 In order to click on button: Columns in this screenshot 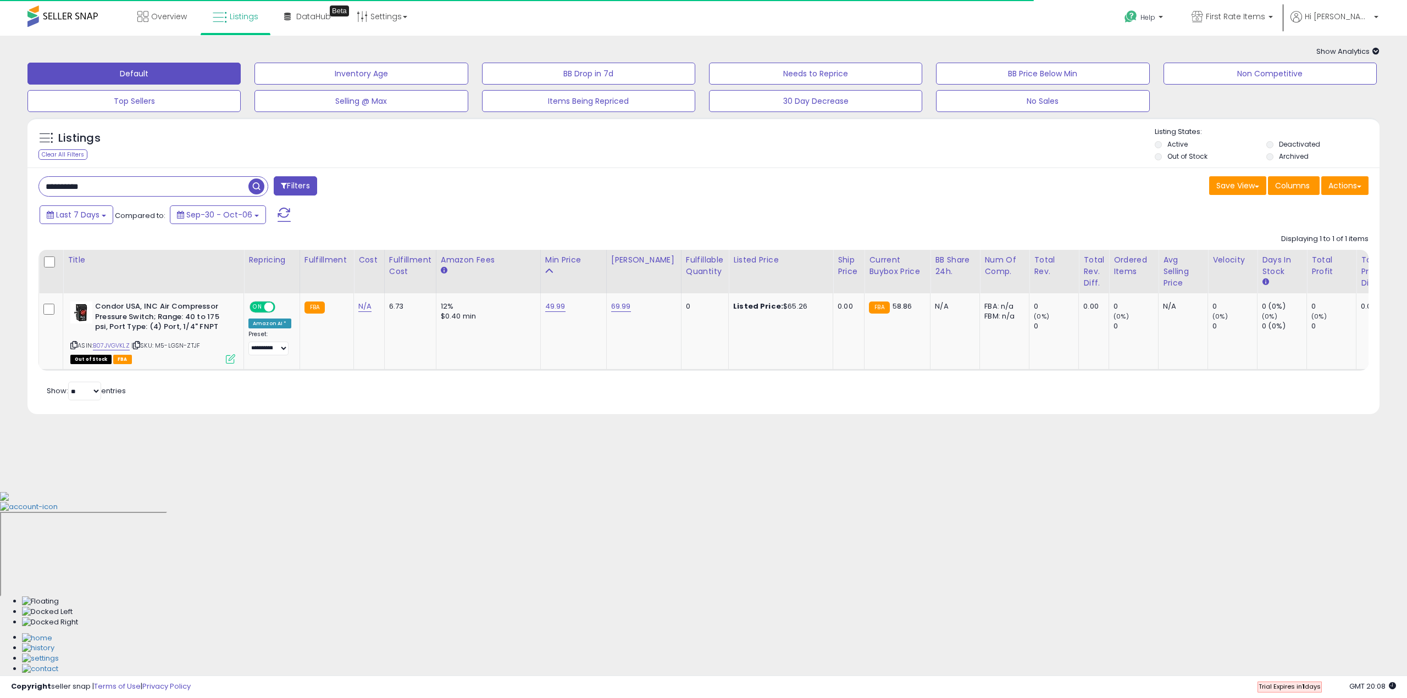, I will do `click(1294, 186)`.